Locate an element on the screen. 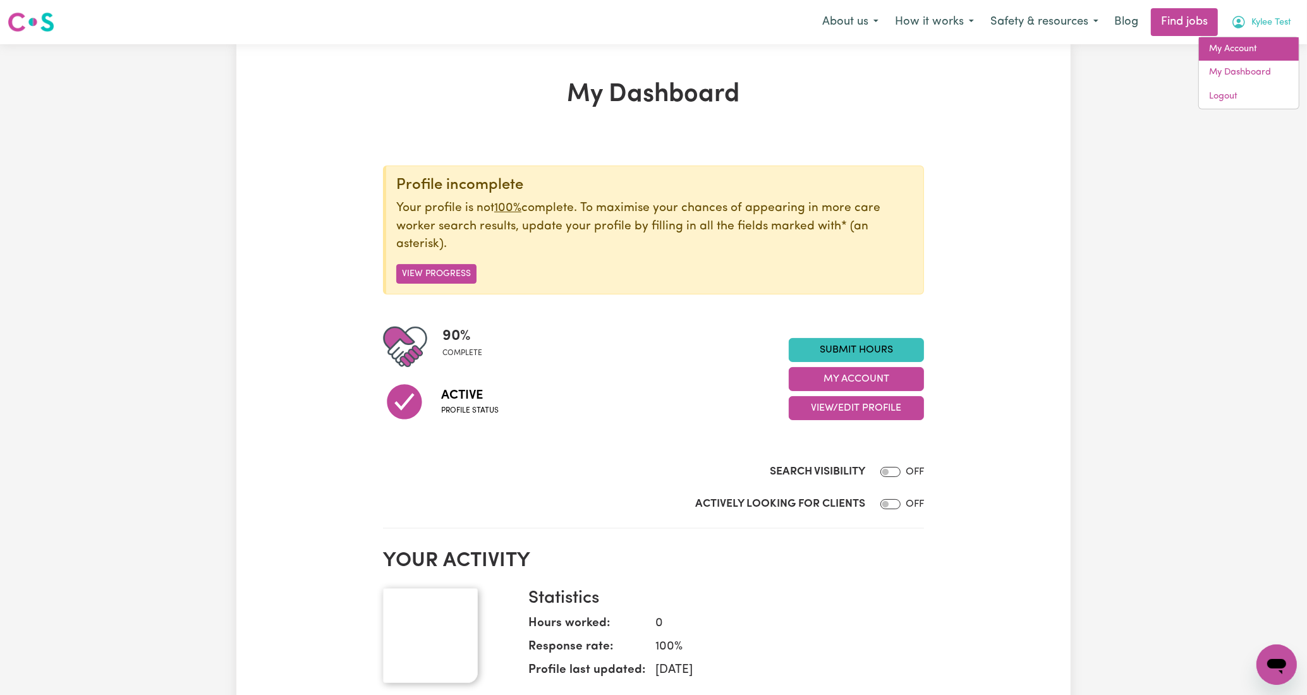 The image size is (1307, 695). a: Find jobs is located at coordinates (1184, 22).